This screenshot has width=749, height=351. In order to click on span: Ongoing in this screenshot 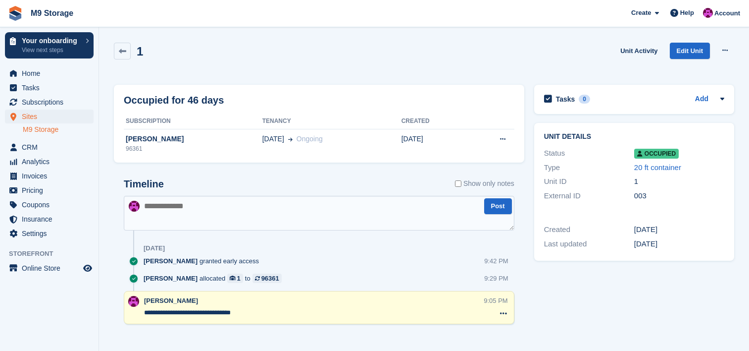, I will do `click(309, 139)`.